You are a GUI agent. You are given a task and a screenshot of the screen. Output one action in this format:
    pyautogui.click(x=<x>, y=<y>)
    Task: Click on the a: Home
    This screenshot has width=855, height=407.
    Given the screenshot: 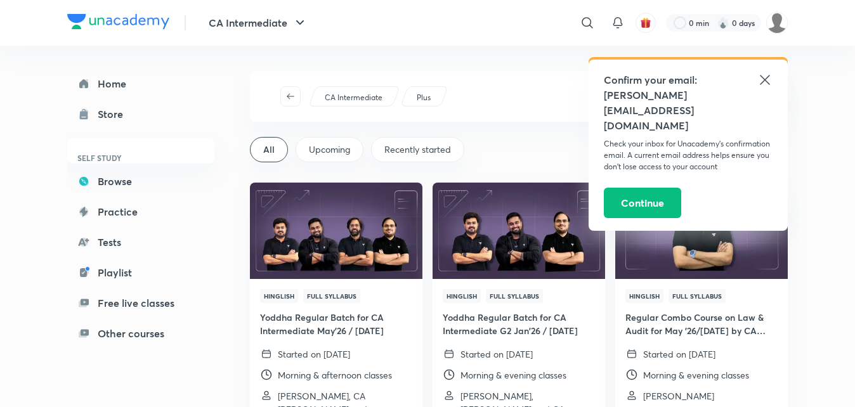 What is the action you would take?
    pyautogui.click(x=141, y=84)
    